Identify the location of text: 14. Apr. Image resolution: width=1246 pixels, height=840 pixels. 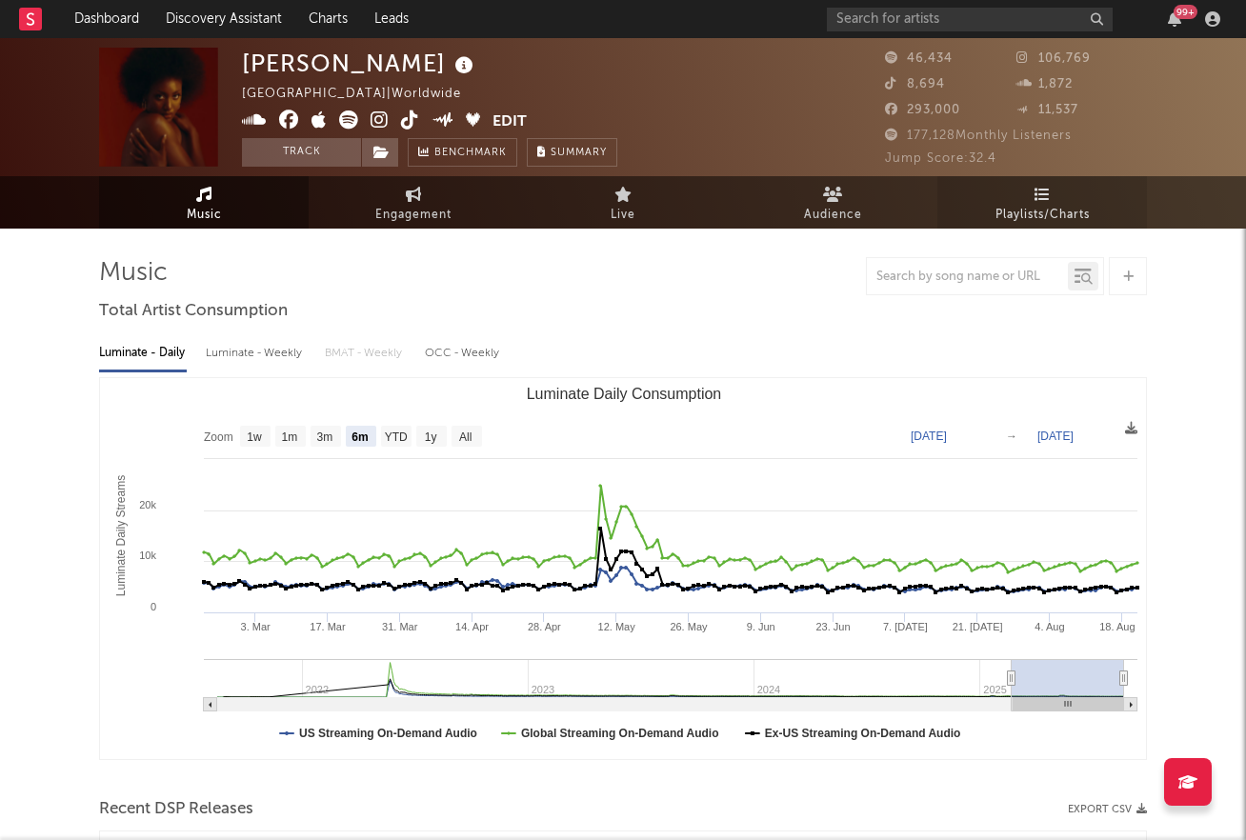
(471, 627).